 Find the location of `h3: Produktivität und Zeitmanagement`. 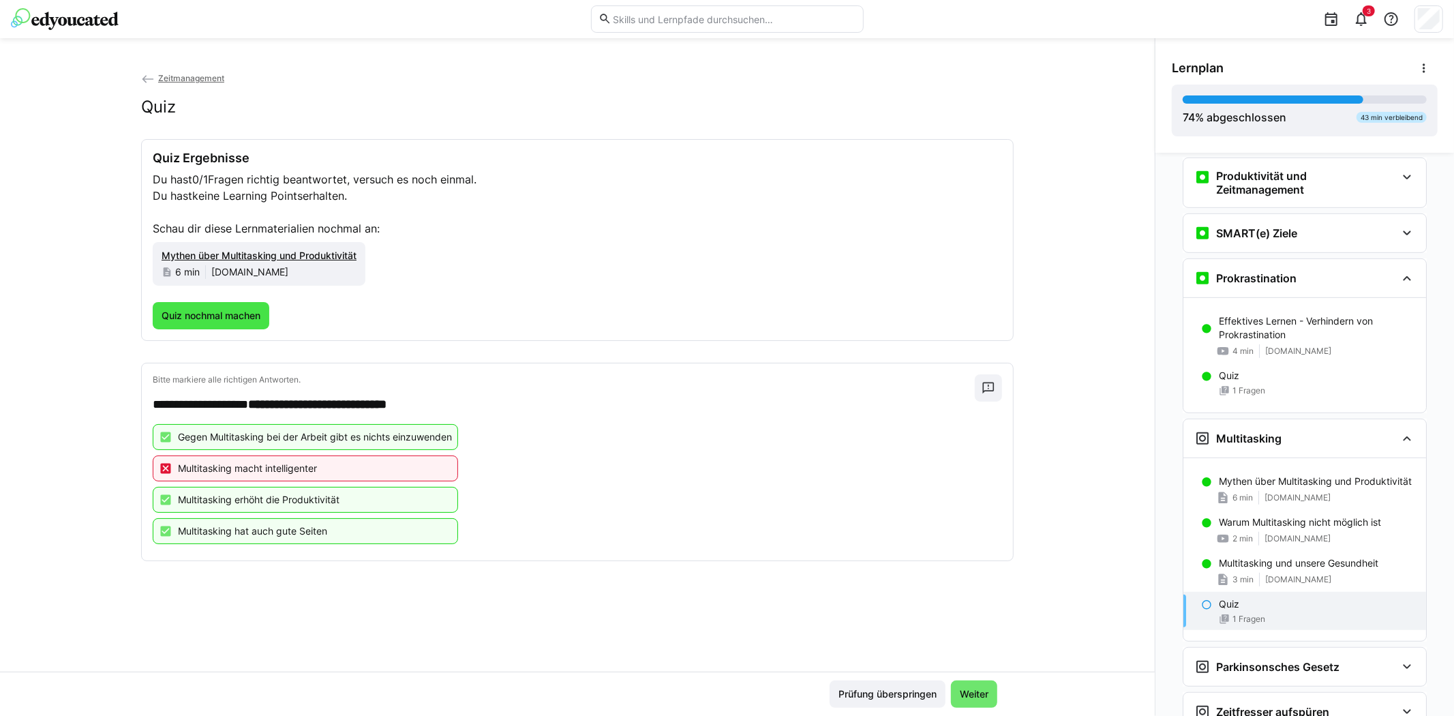

h3: Produktivität und Zeitmanagement is located at coordinates (1306, 183).